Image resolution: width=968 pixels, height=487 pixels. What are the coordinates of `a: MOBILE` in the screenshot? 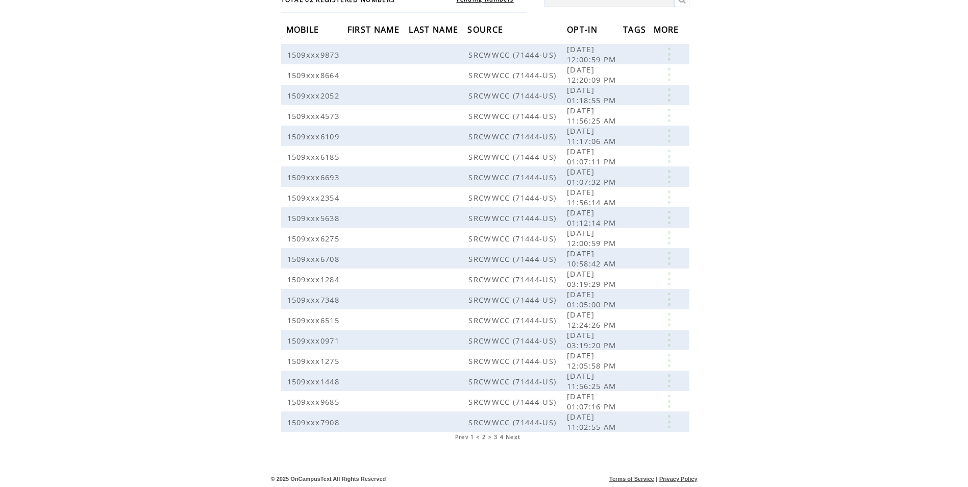 It's located at (304, 29).